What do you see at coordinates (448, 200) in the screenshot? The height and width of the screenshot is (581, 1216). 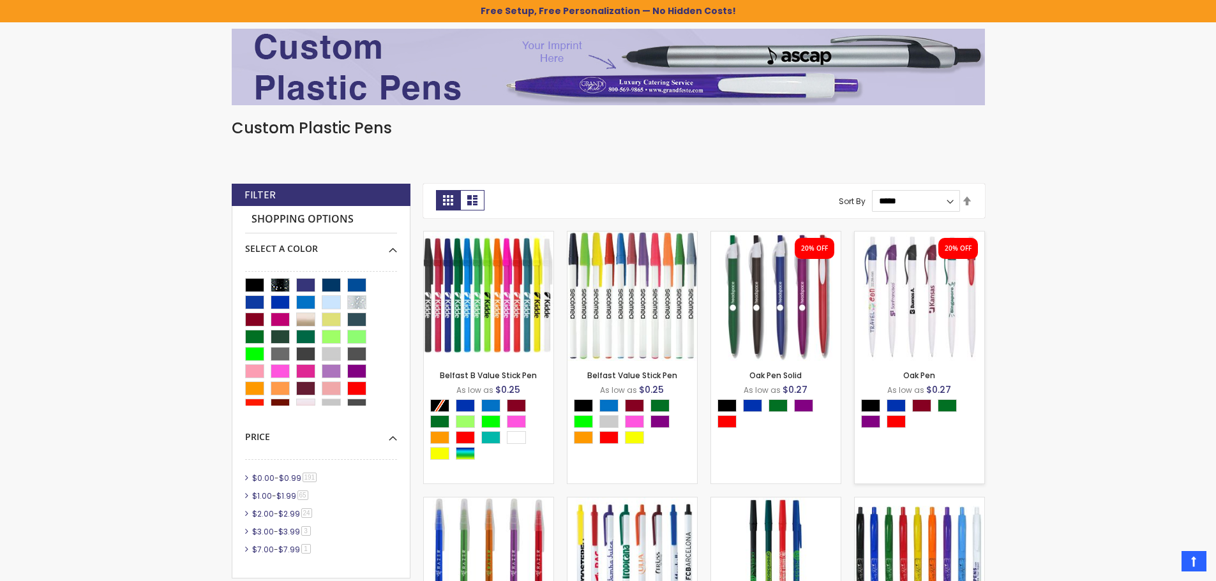 I see `strong: Grid` at bounding box center [448, 200].